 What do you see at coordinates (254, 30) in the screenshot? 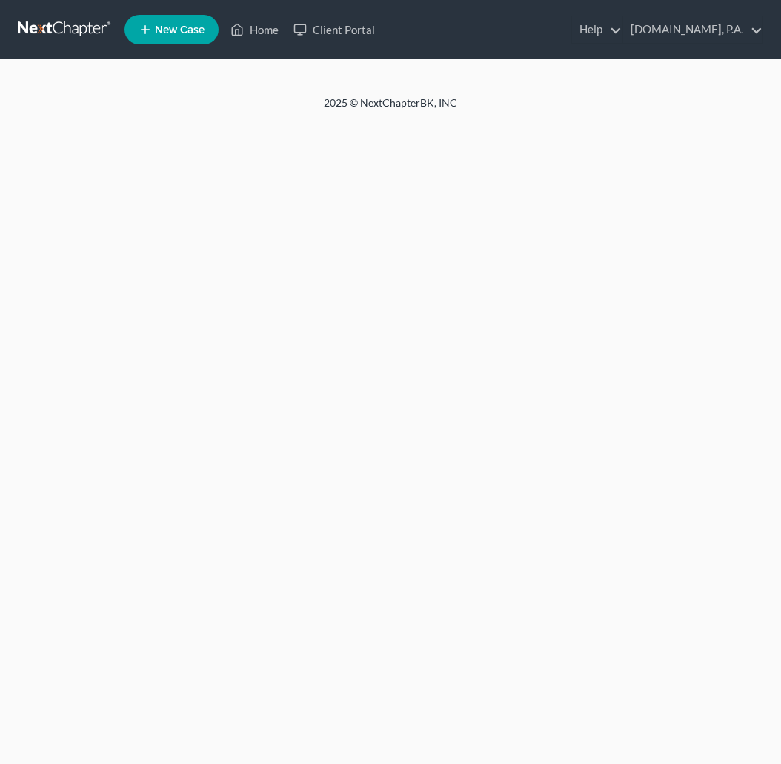
I see `a: Home` at bounding box center [254, 30].